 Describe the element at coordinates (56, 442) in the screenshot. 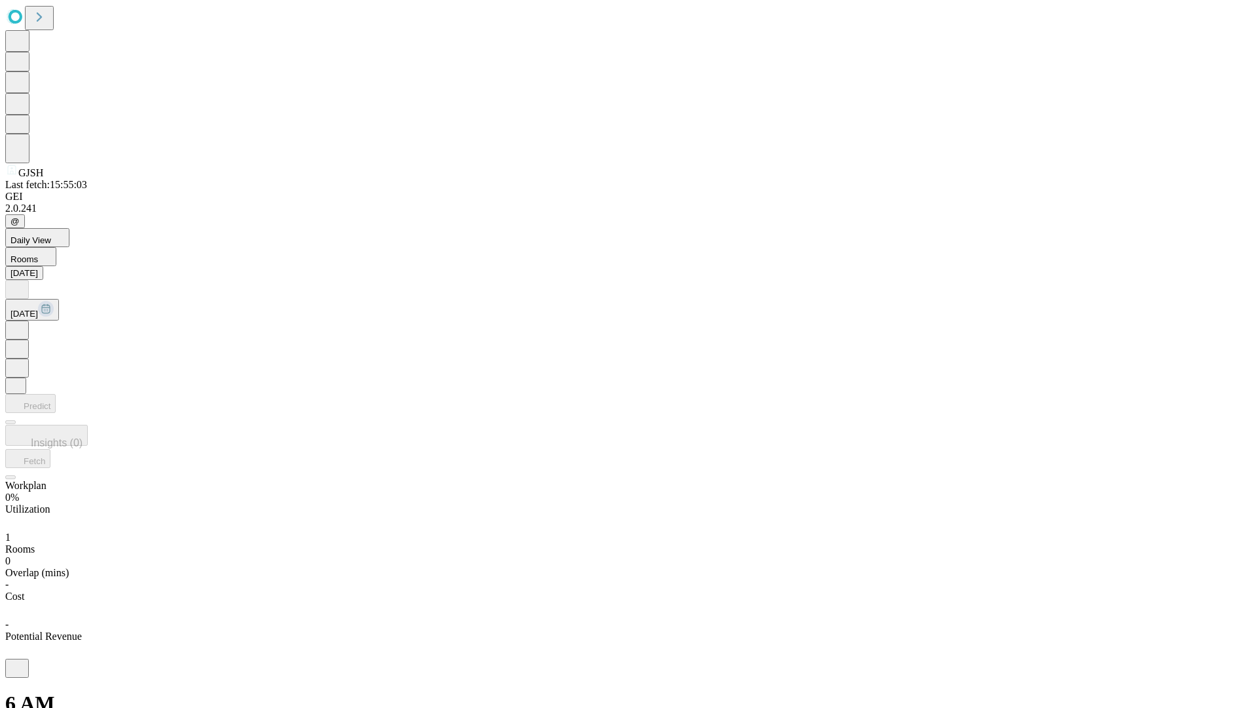

I see `span: Insights (0)` at that location.